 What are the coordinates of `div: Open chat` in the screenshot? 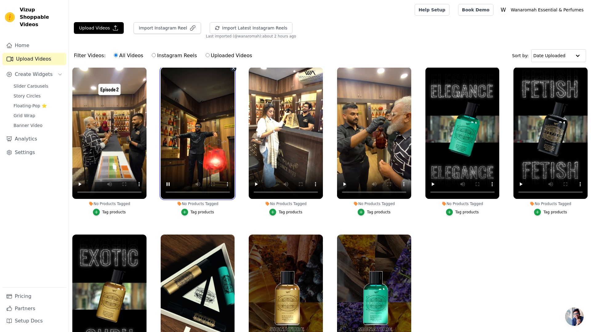 It's located at (574, 317).